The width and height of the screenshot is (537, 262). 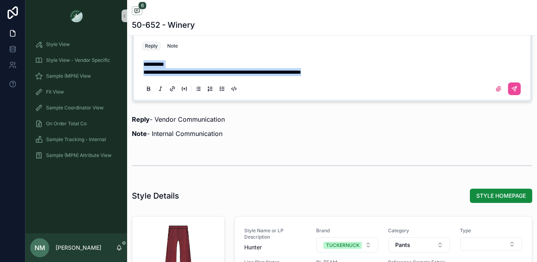 What do you see at coordinates (491, 231) in the screenshot?
I see `span: Type` at bounding box center [491, 231].